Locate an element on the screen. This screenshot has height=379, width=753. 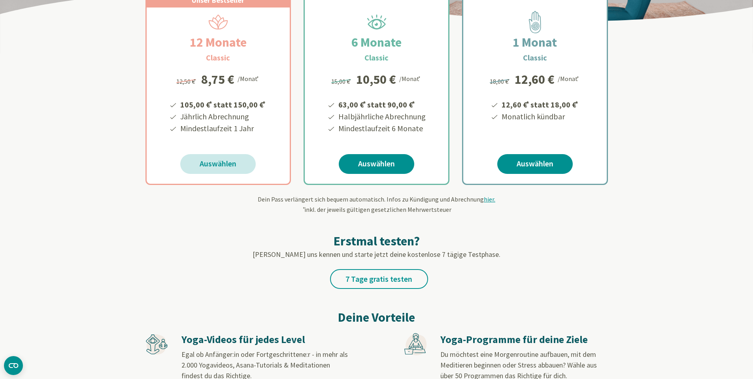
span: hier. is located at coordinates (489, 199).